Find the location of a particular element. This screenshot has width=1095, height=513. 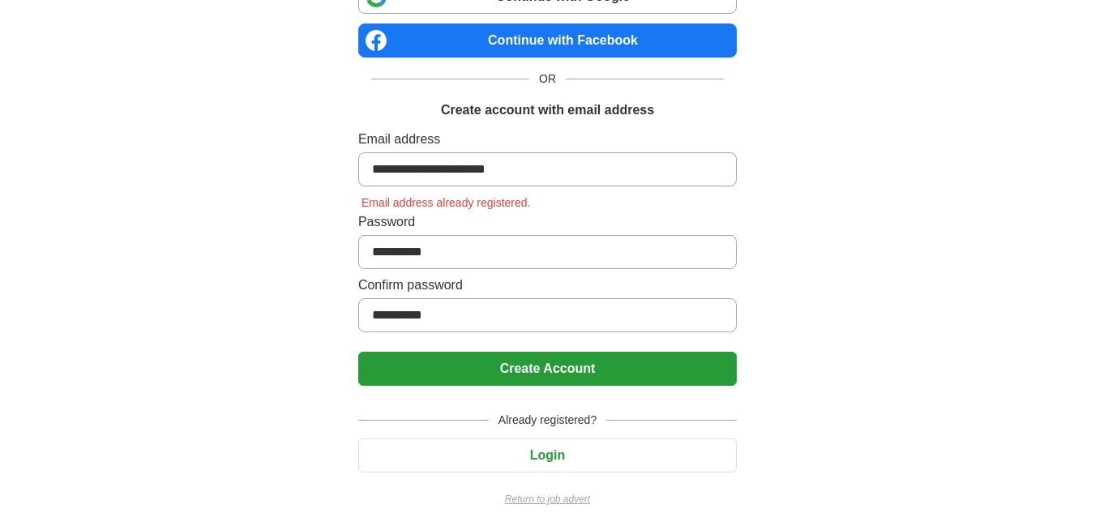

p: Return to job advert is located at coordinates (547, 499).